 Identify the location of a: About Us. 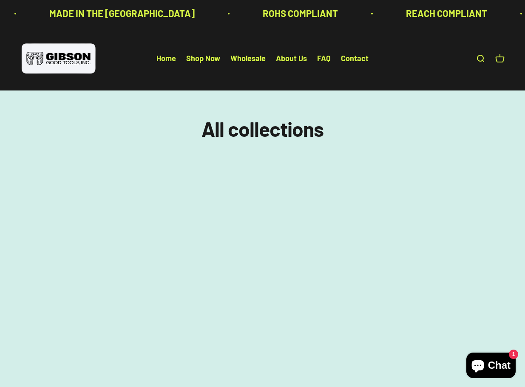
(291, 59).